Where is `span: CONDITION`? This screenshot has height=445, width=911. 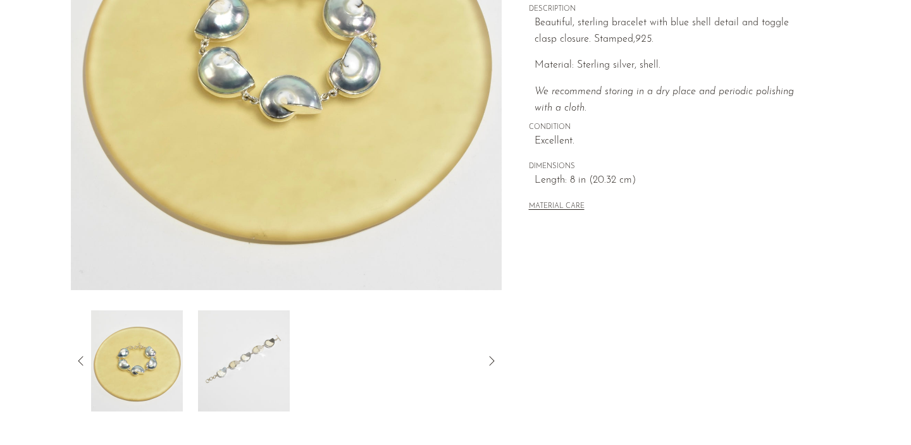
span: CONDITION is located at coordinates (671, 128).